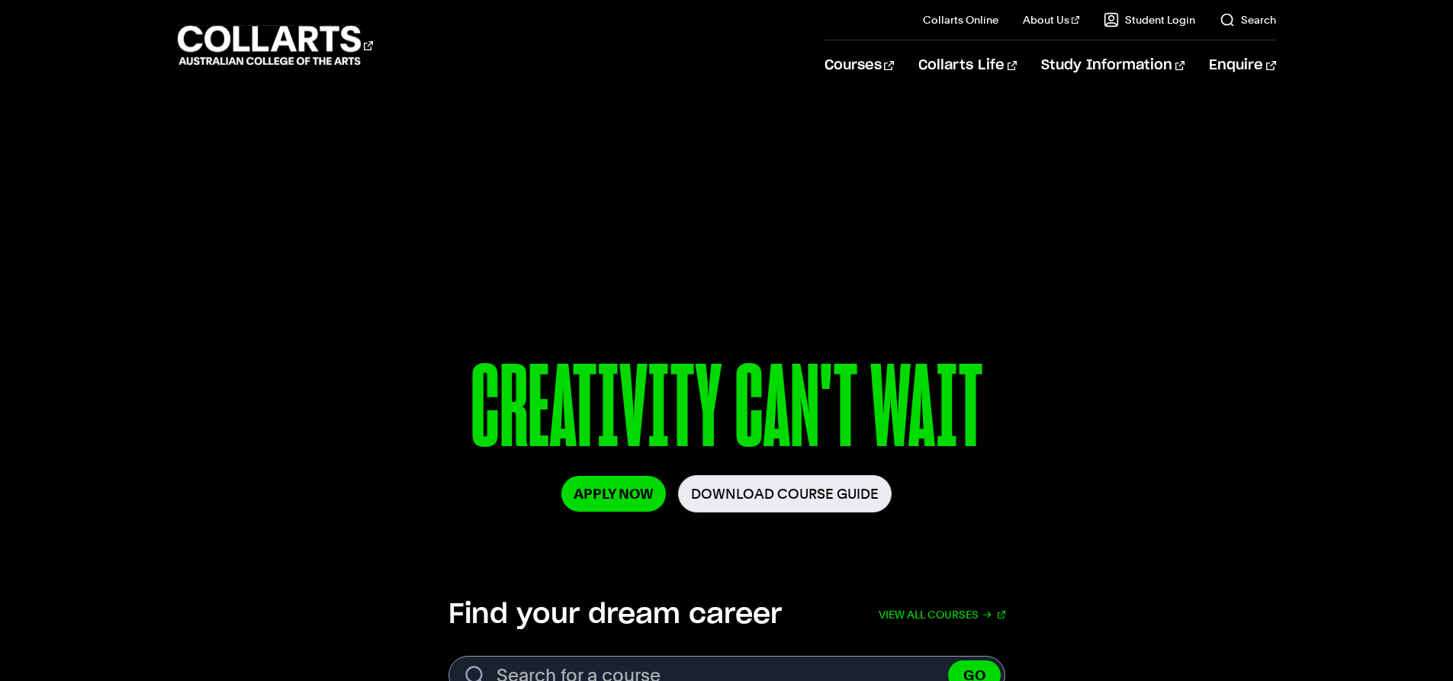  I want to click on a: View all courses, so click(942, 615).